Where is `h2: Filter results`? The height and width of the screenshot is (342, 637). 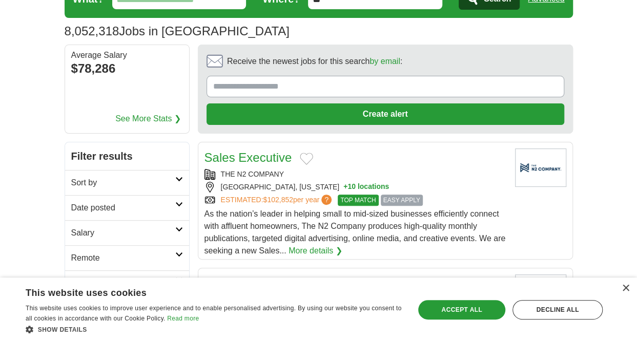 h2: Filter results is located at coordinates (127, 156).